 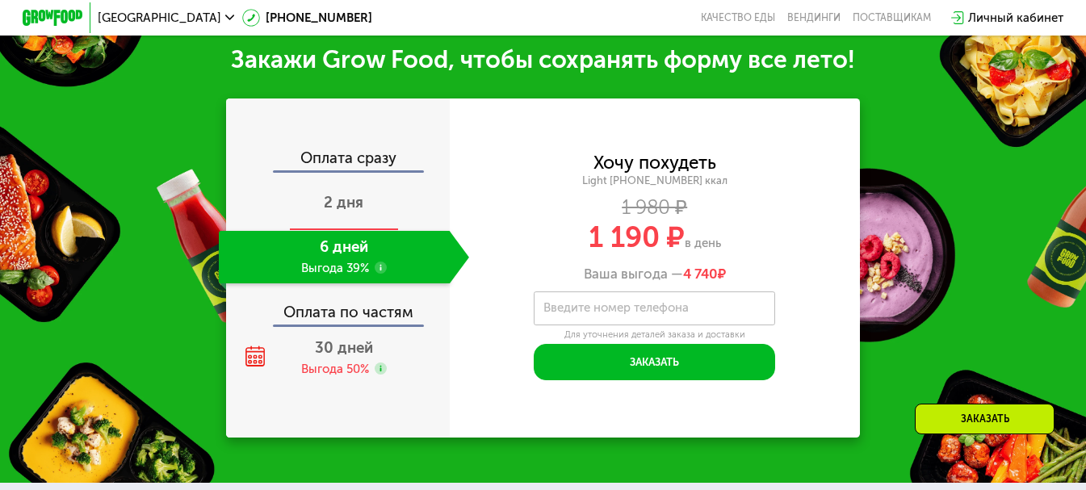 I want to click on a: Вендинги, so click(x=814, y=18).